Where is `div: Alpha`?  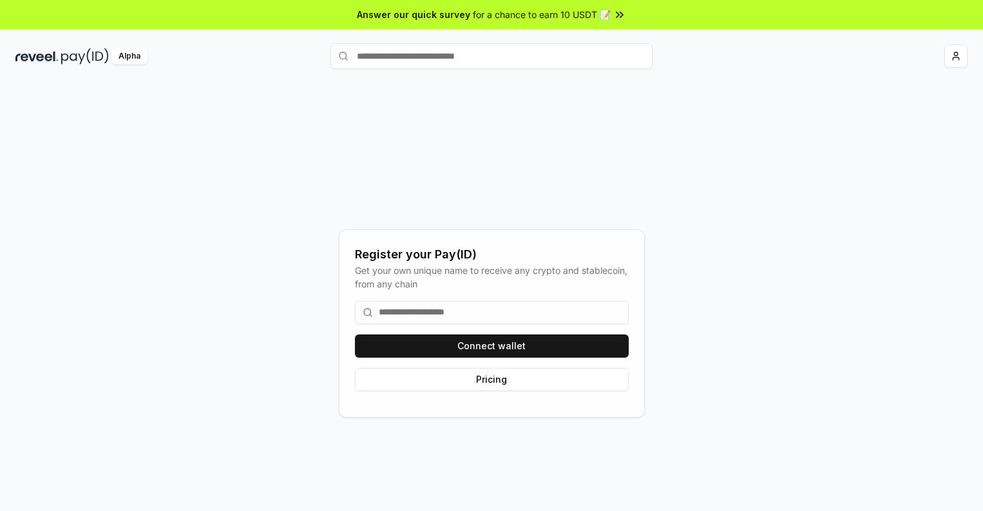 div: Alpha is located at coordinates (130, 56).